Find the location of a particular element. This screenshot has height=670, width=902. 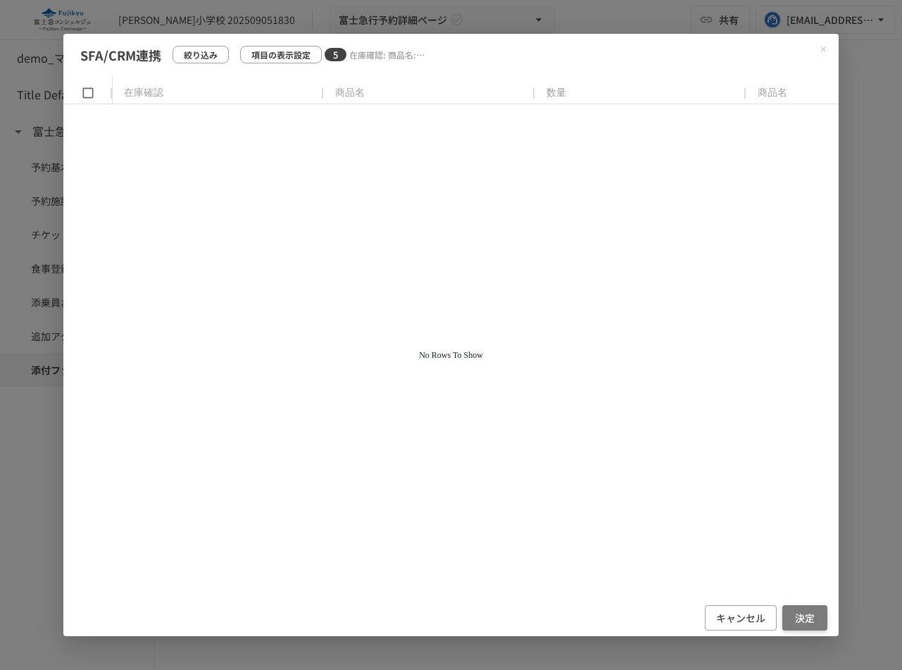

p: 在庫確認: 商品名: 数量: 商品名: 到着日 is located at coordinates (387, 54).